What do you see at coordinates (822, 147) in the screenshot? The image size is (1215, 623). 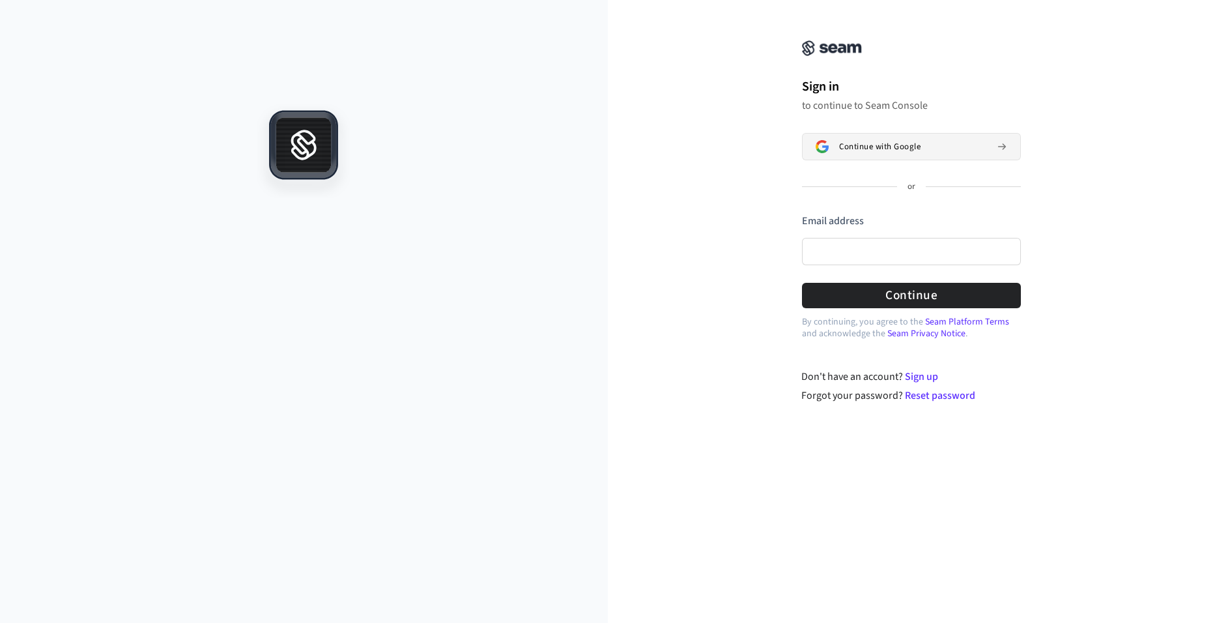 I see `img: Sign in with Google` at bounding box center [822, 147].